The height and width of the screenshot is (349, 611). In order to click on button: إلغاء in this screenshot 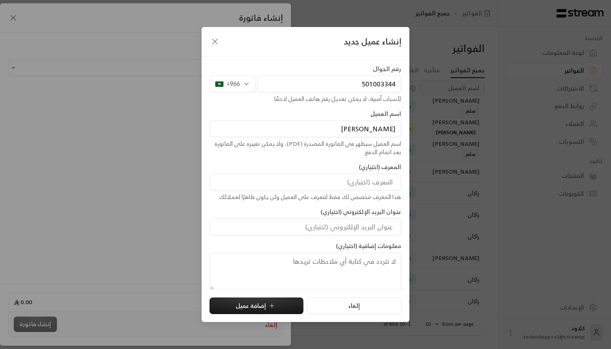, I will do `click(354, 306)`.